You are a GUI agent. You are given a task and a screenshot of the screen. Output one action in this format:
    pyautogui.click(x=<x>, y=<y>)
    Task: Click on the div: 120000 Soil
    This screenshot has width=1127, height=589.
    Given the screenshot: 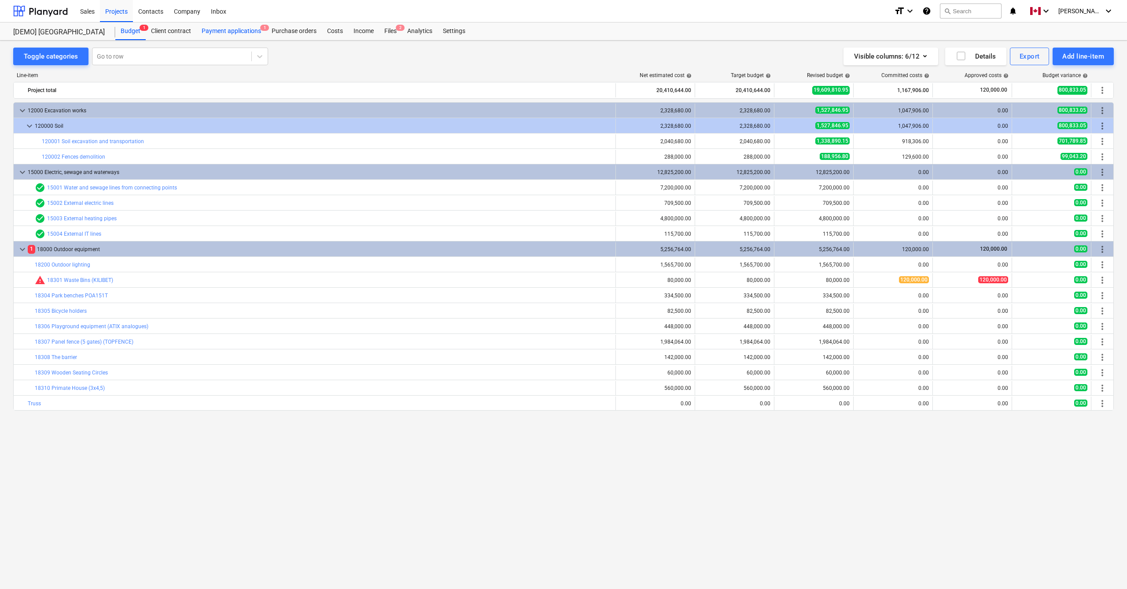 What is the action you would take?
    pyautogui.click(x=323, y=126)
    